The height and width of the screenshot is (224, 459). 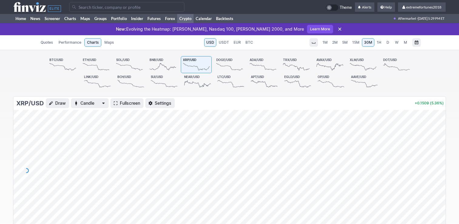 I want to click on a: EUR, so click(x=237, y=43).